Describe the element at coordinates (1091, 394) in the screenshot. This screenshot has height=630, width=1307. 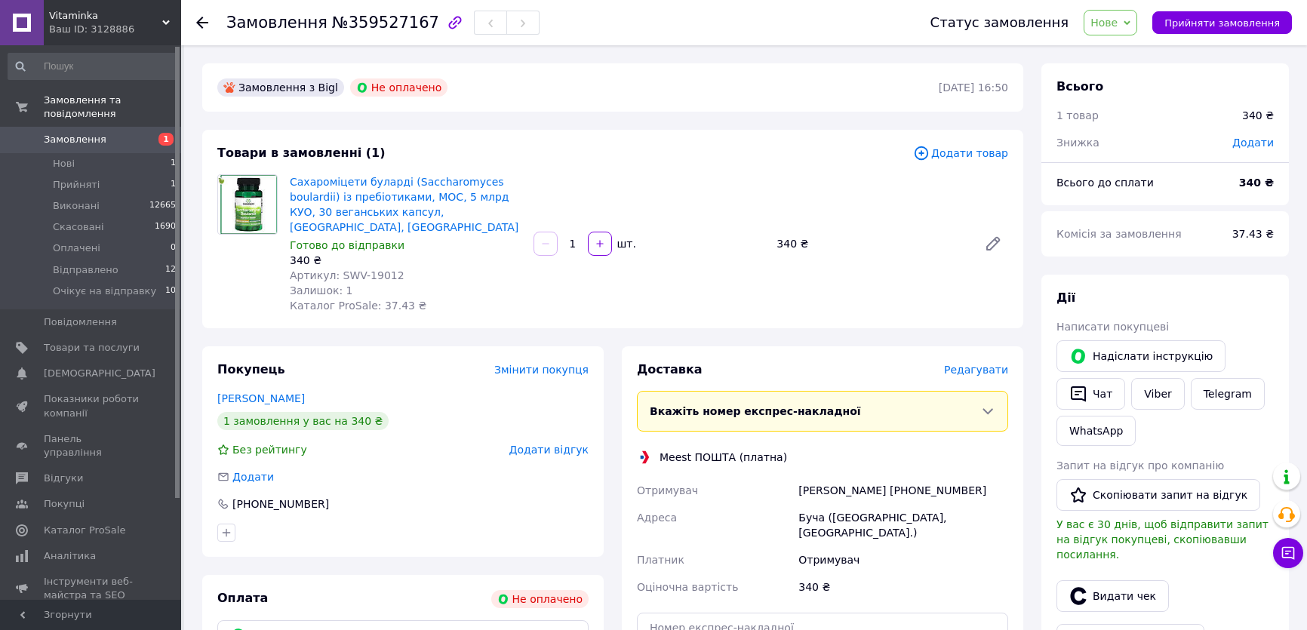
I see `button: Чат` at that location.